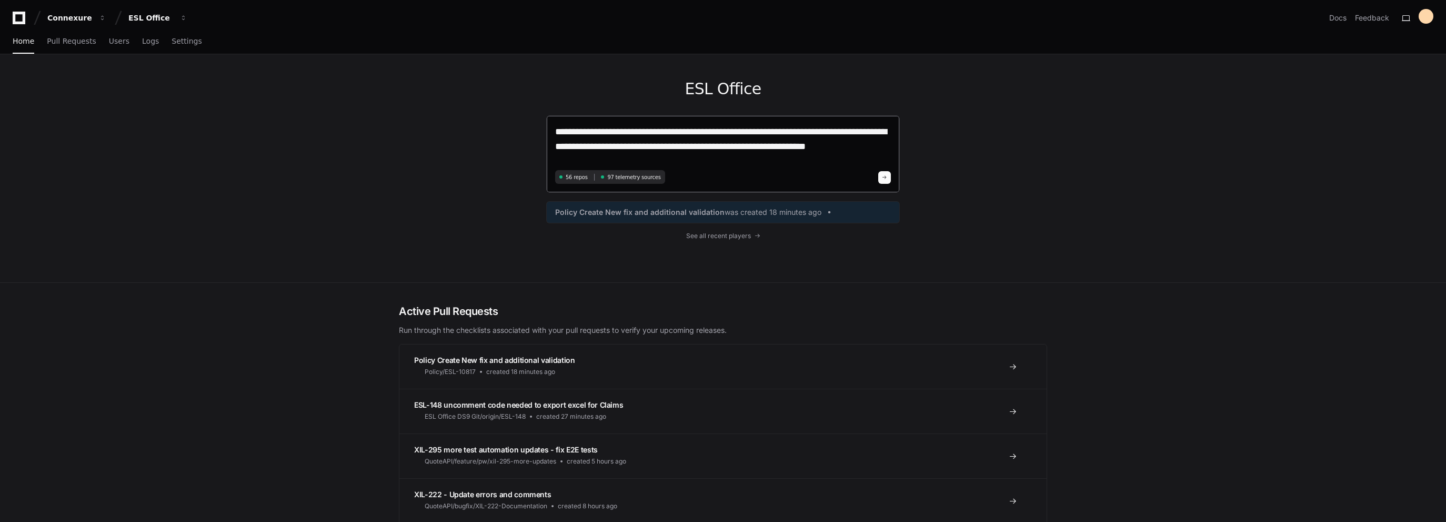 The height and width of the screenshot is (522, 1446). I want to click on span: Logs, so click(151, 41).